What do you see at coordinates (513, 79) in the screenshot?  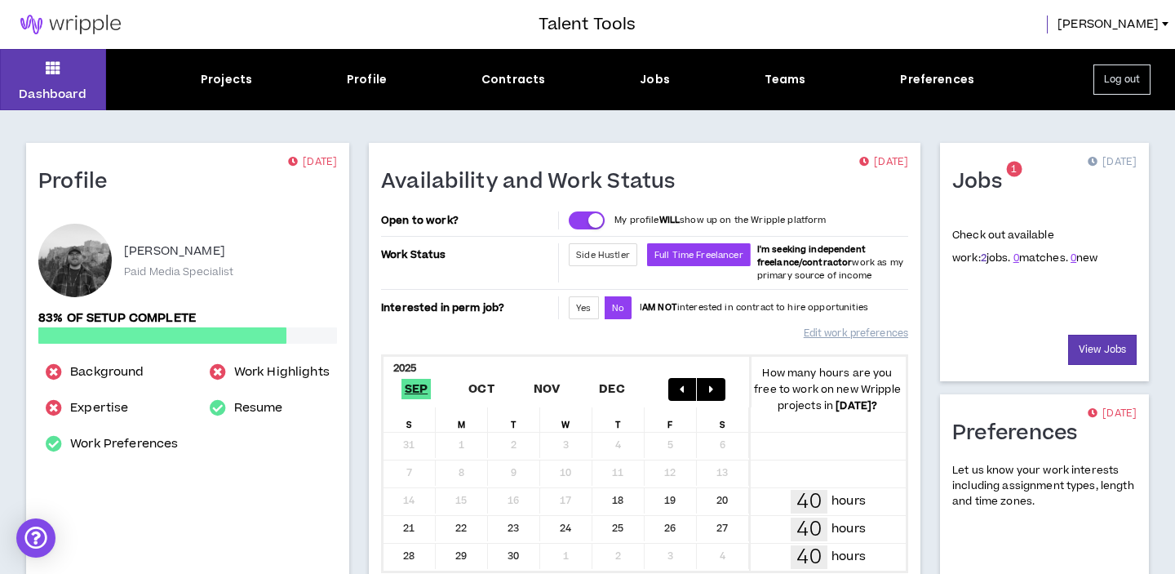 I see `div: Contracts` at bounding box center [513, 79].